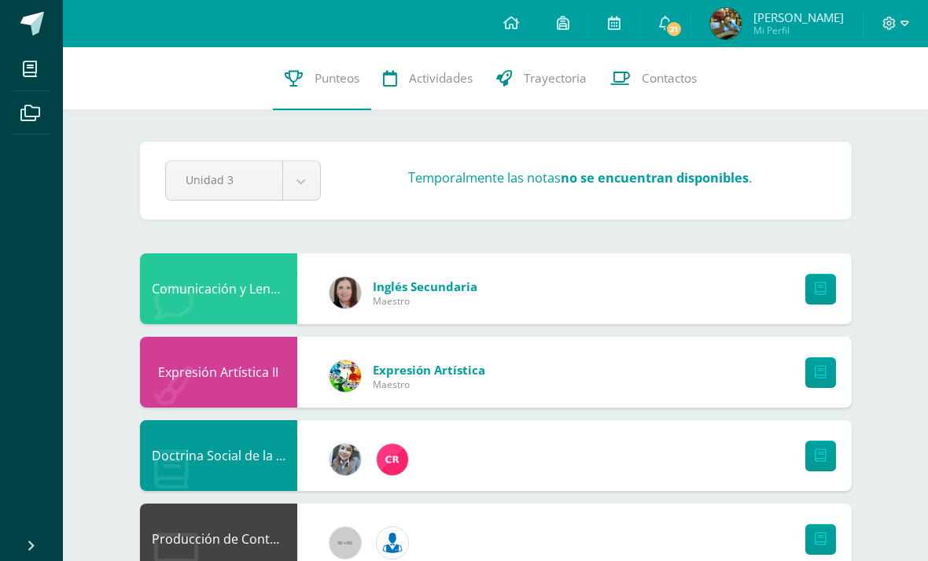 The image size is (928, 561). Describe the element at coordinates (224, 179) in the screenshot. I see `span: Unidad 3` at that location.